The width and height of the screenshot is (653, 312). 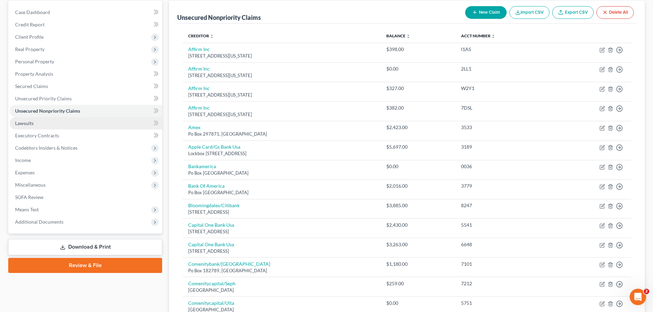 I want to click on div: Unsecured Nonpriority Claims, so click(x=219, y=17).